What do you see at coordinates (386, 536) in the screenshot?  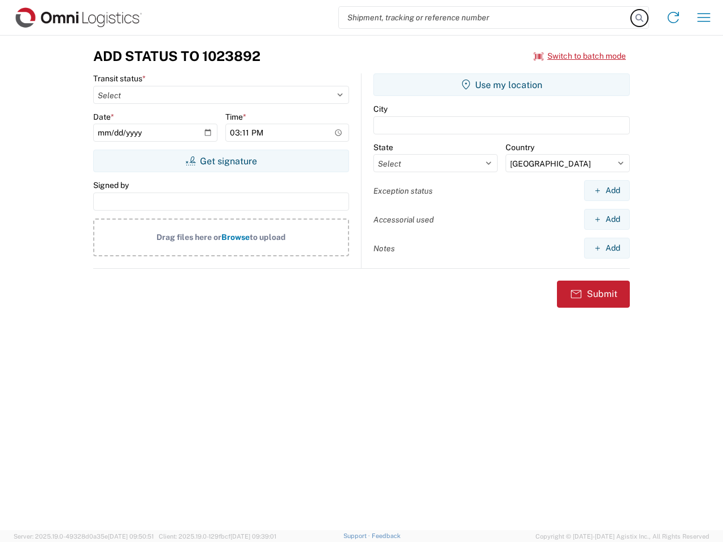 I see `a: Feedback` at bounding box center [386, 536].